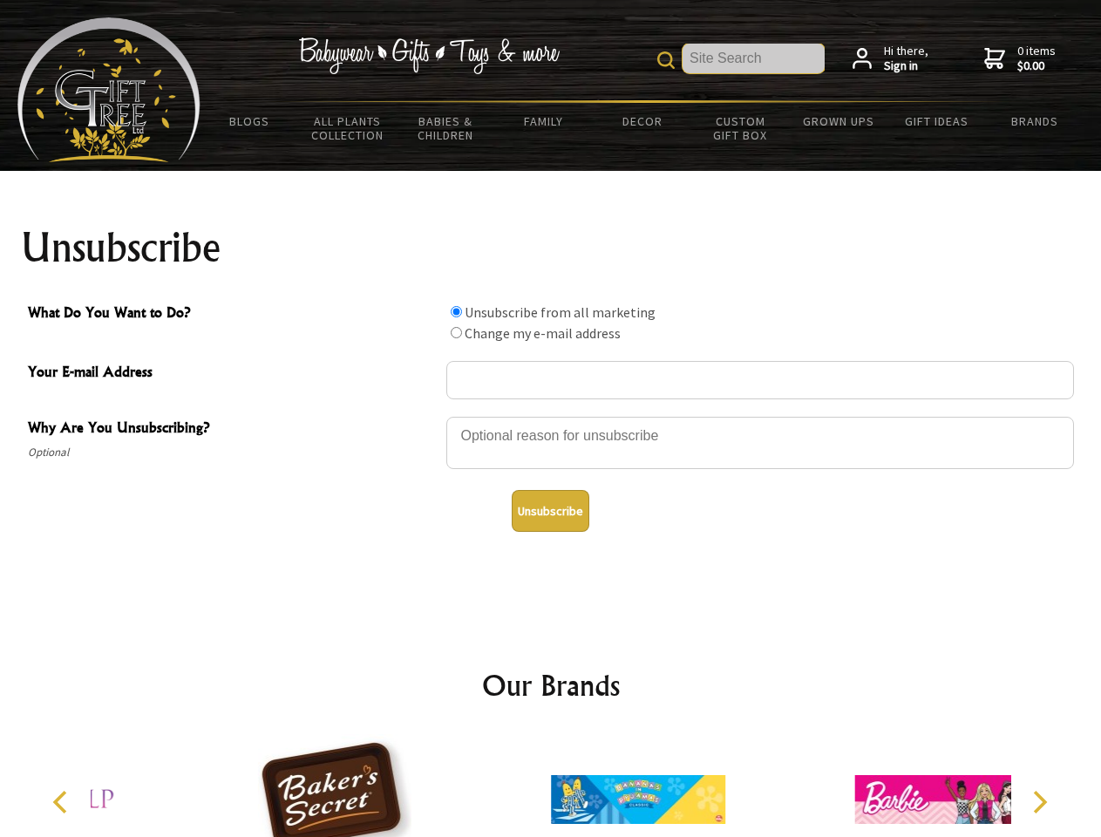  Describe the element at coordinates (666, 60) in the screenshot. I see `img: product search` at that location.